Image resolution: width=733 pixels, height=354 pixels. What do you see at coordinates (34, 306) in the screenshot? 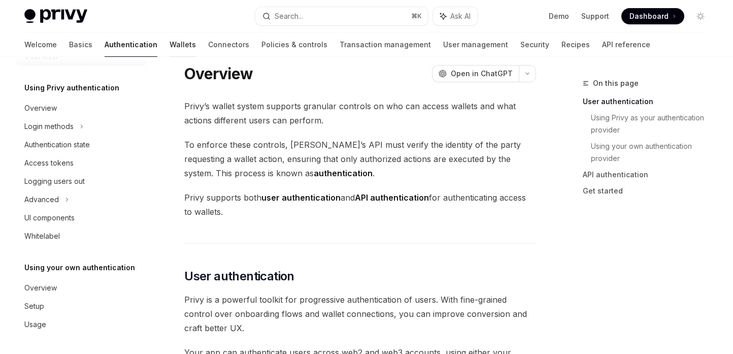
I see `div: Setup` at bounding box center [34, 306].